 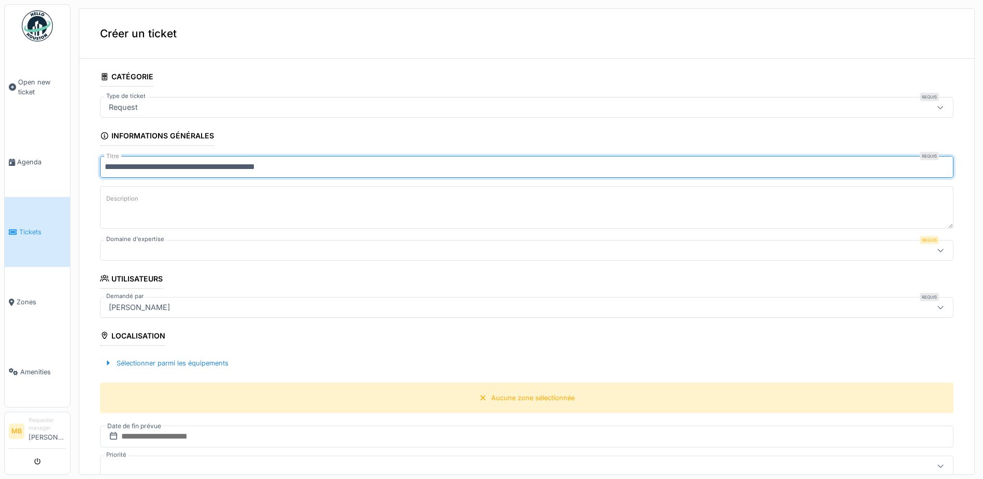 I want to click on label: Description, so click(x=122, y=198).